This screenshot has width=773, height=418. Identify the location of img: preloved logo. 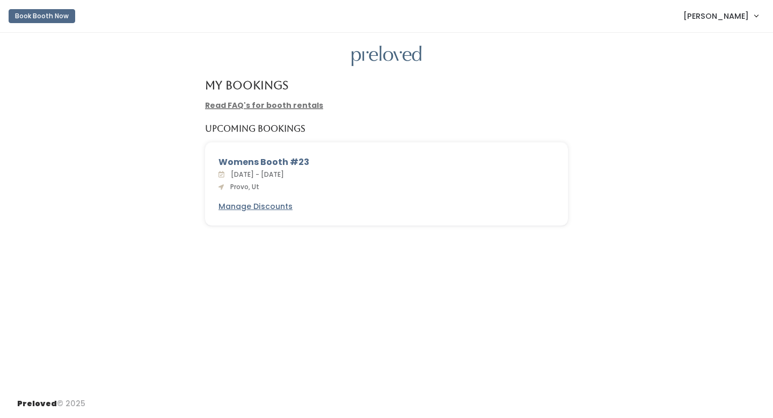
(387, 56).